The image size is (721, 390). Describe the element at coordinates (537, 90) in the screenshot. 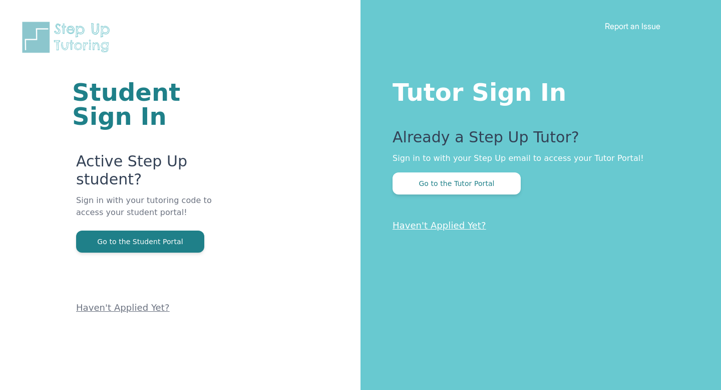

I see `h1: Tutor Sign In` at that location.